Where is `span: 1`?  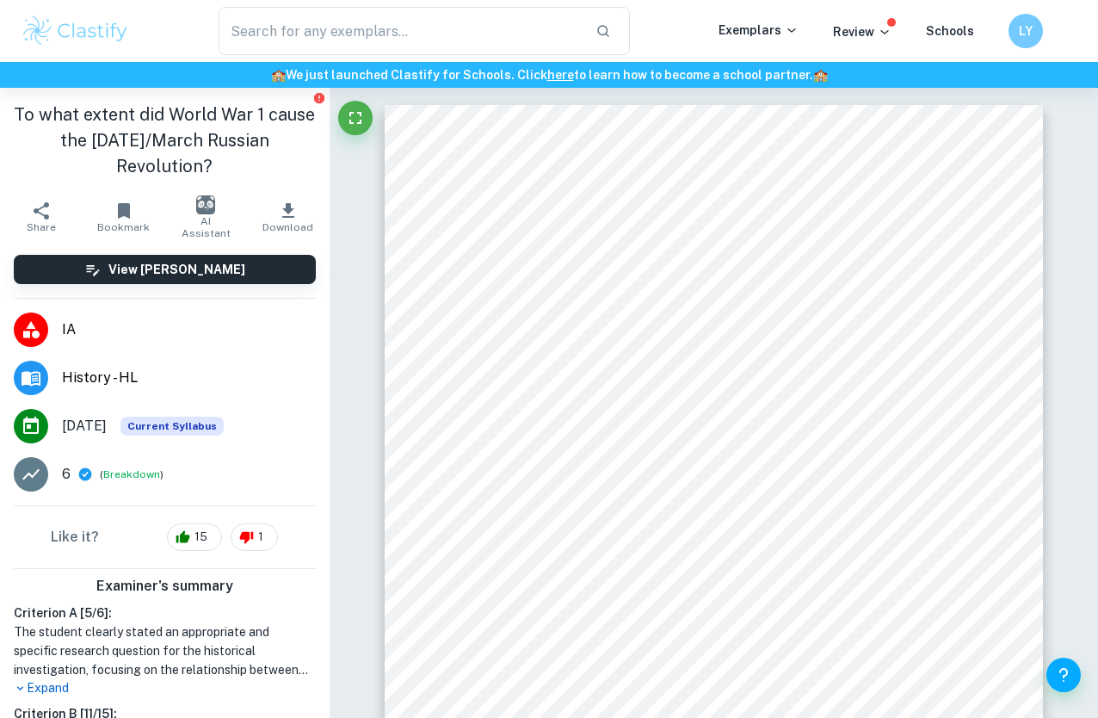
span: 1 is located at coordinates (261, 537).